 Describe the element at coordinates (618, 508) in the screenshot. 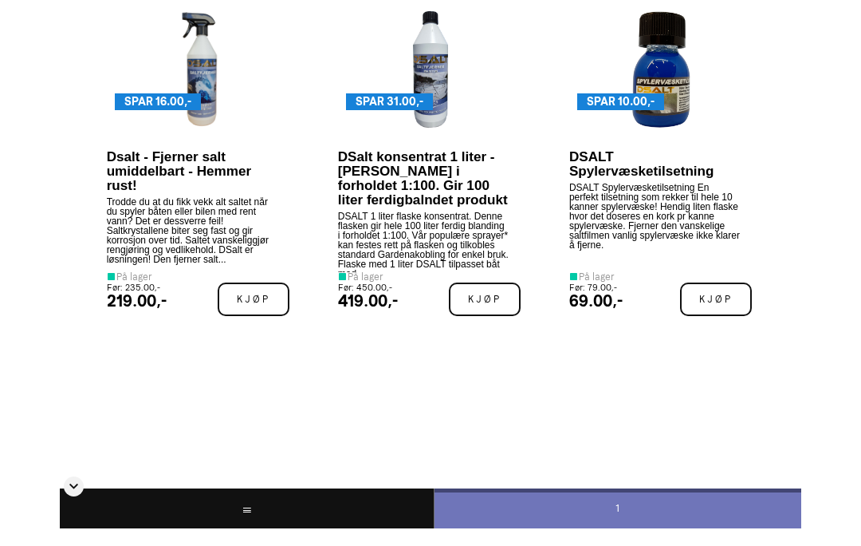

I see `div: 1` at that location.